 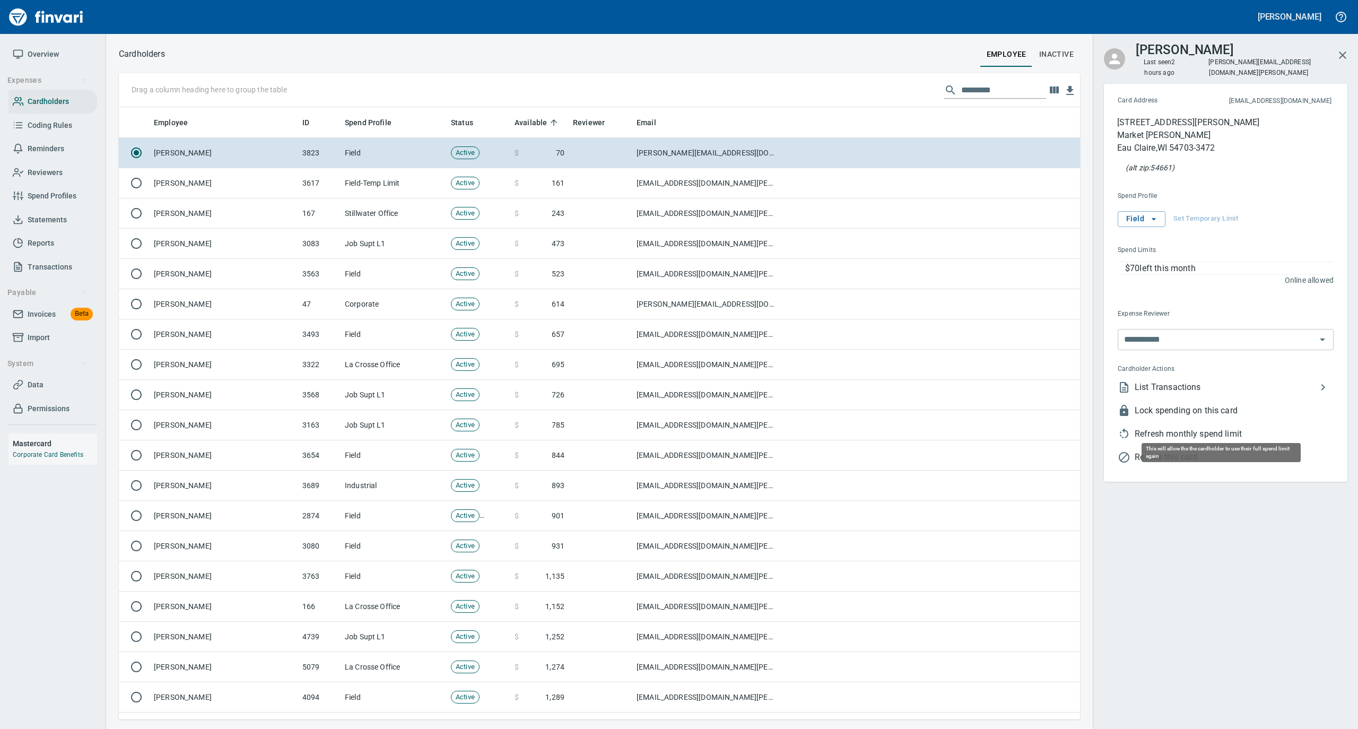 What do you see at coordinates (1054, 90) in the screenshot?
I see `button: Choose columns to display` at bounding box center [1054, 90].